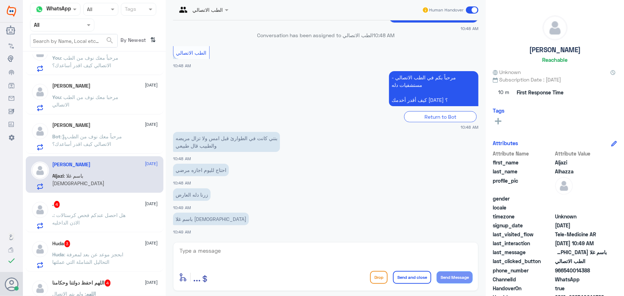 Image resolution: width=624 pixels, height=296 pixels. Describe the element at coordinates (89, 219) in the screenshot. I see `span: : هل احصل عندكم فحص كرستالات الاذن الداخليه` at that location.